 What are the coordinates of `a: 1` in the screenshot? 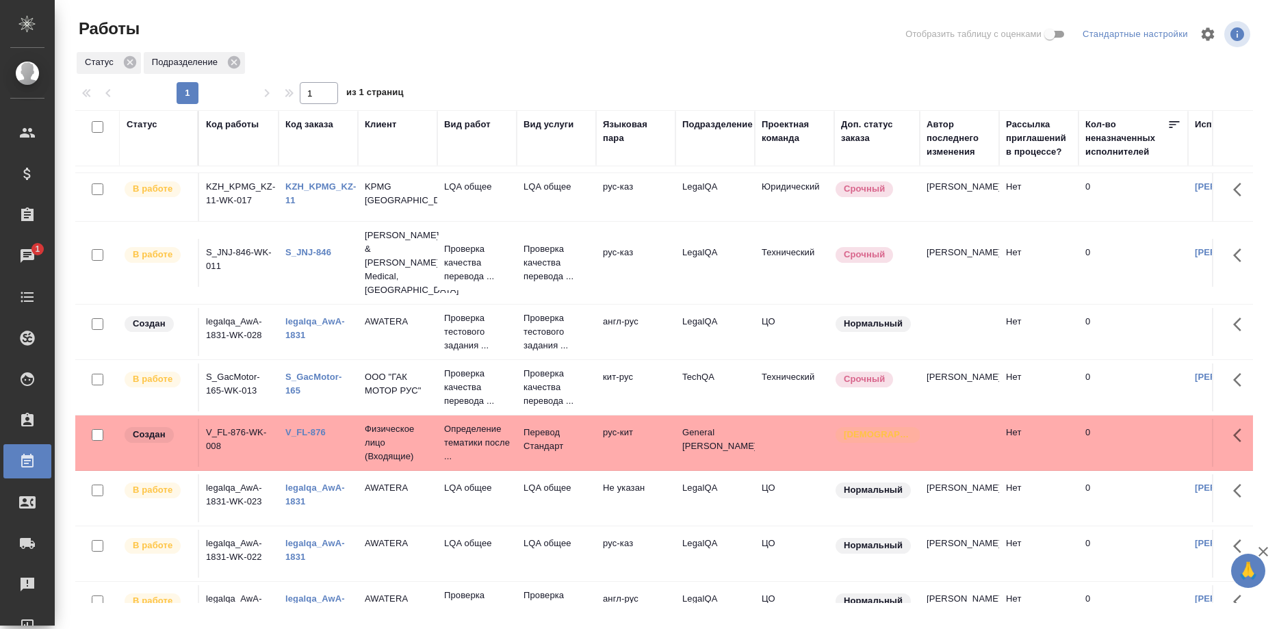 It's located at (27, 256).